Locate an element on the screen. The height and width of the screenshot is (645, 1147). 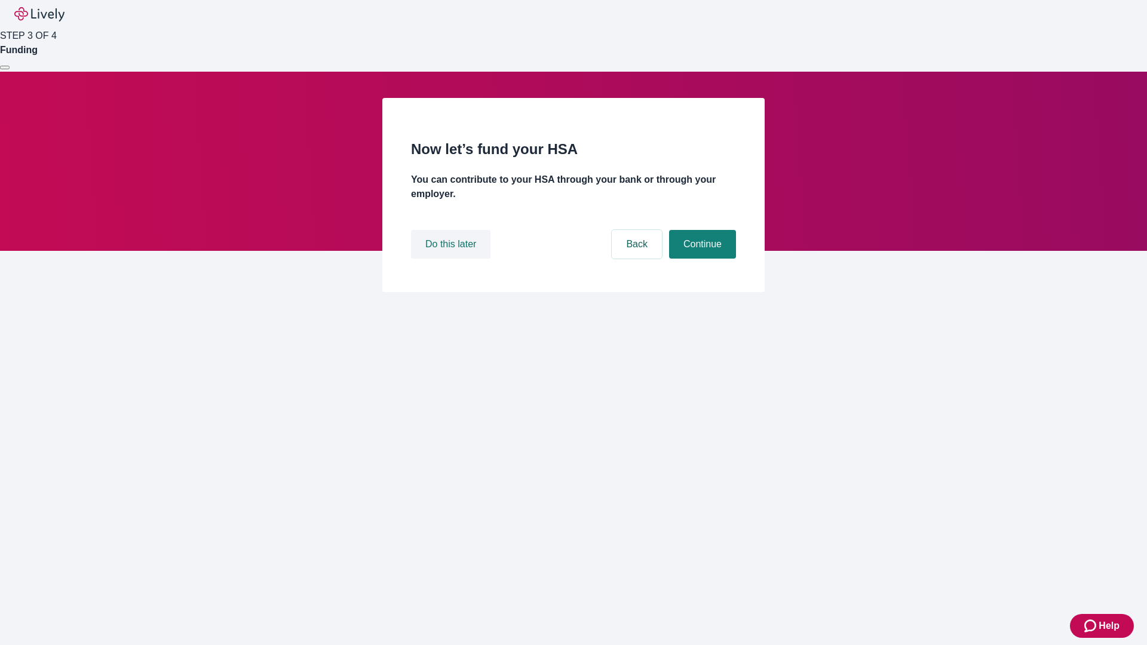
svg: Zendesk support icon is located at coordinates (1092, 626).